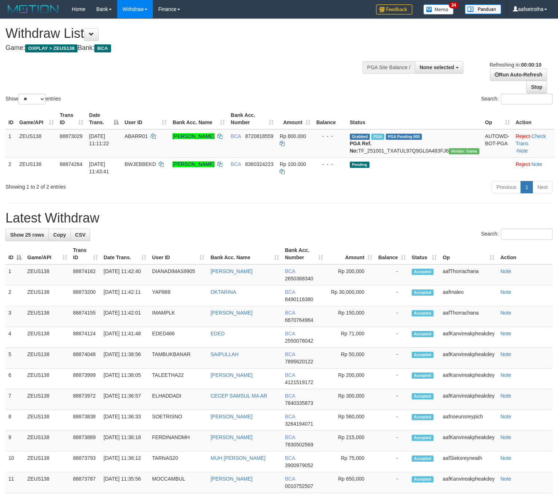  Describe the element at coordinates (15, 399) in the screenshot. I see `td: 7` at that location.